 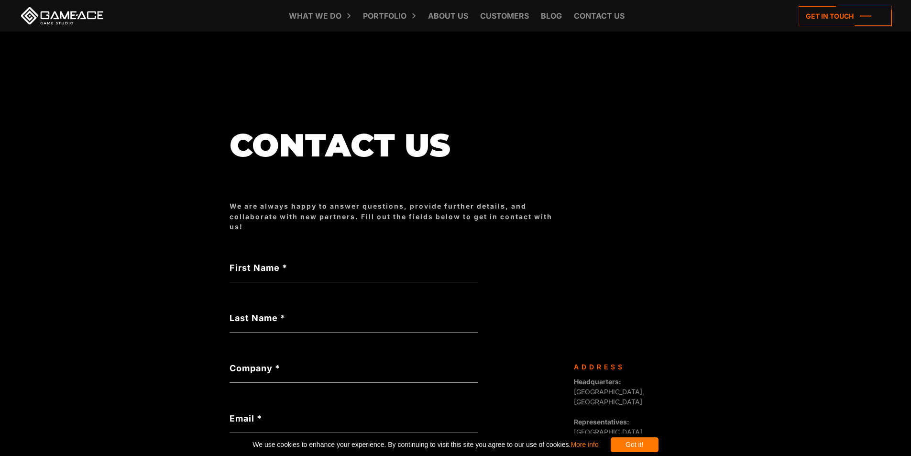 I want to click on div: Got it!, so click(x=635, y=444).